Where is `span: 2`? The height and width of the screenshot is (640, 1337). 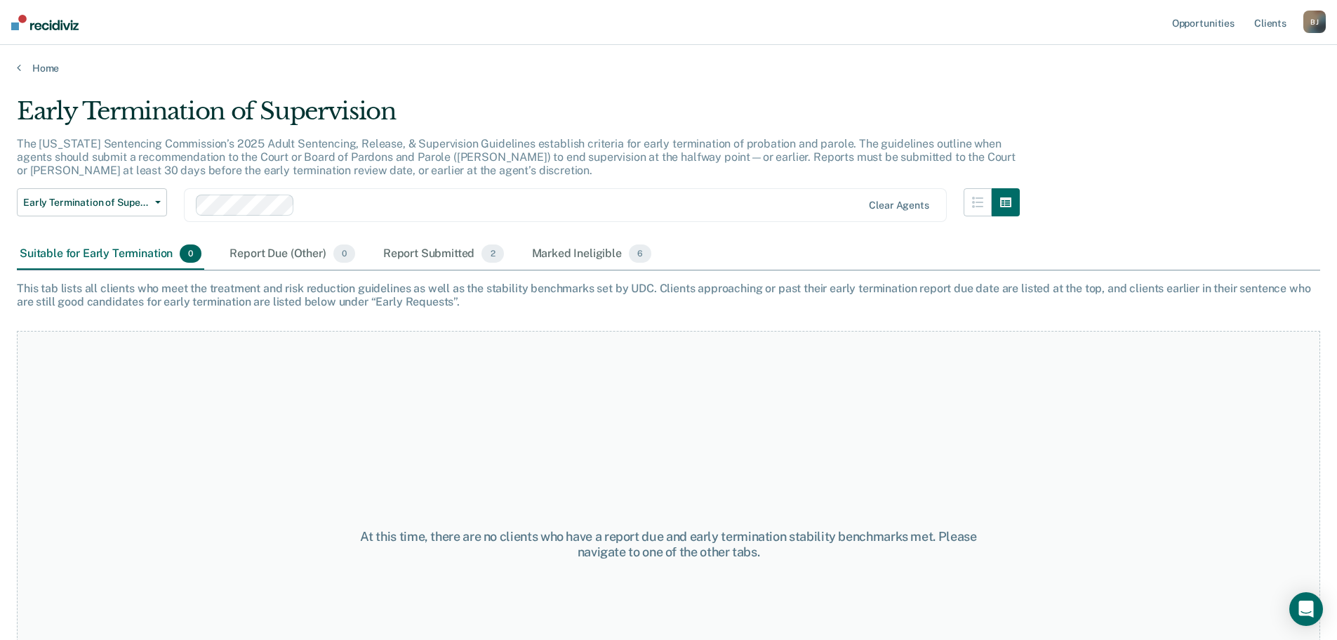
span: 2 is located at coordinates (492, 253).